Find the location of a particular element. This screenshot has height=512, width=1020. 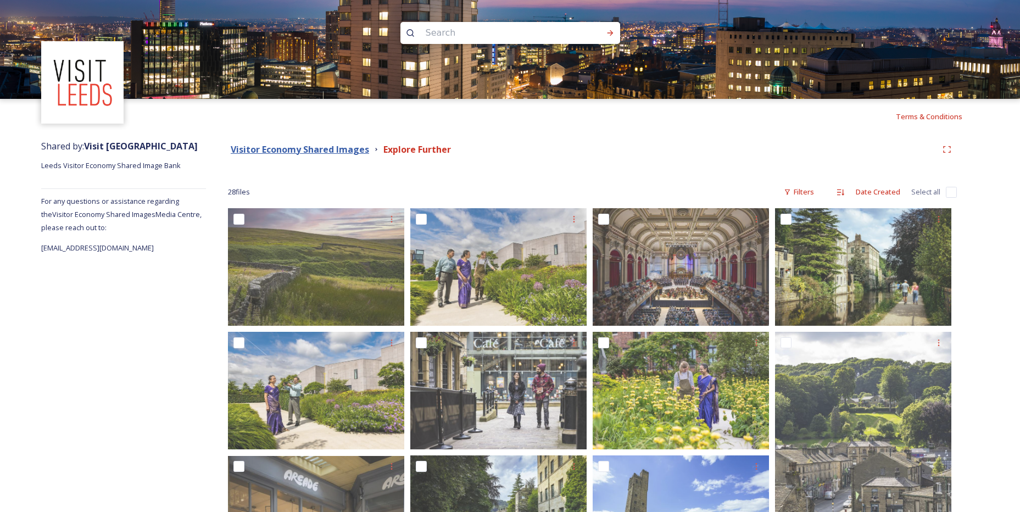

img: Wakefield-The Hepworth Summer Flowers- cJamesMulkeen 2024.jpg is located at coordinates (680, 390).